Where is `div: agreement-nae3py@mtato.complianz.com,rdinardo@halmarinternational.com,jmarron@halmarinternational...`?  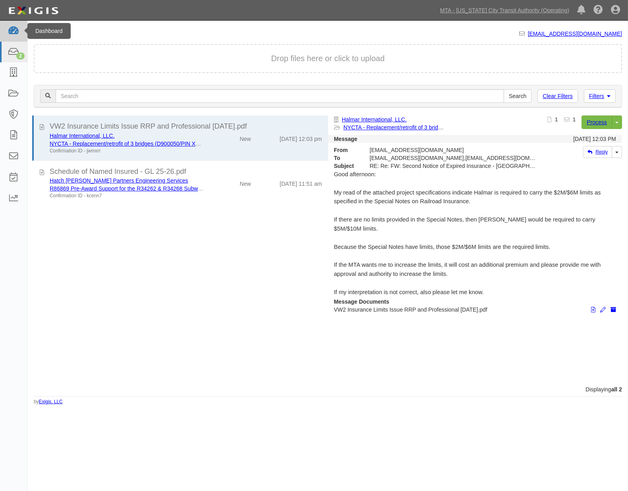 div: agreement-nae3py@mtato.complianz.com,rdinardo@halmarinternational.com,jmarron@halmarinternational... is located at coordinates (453, 158).